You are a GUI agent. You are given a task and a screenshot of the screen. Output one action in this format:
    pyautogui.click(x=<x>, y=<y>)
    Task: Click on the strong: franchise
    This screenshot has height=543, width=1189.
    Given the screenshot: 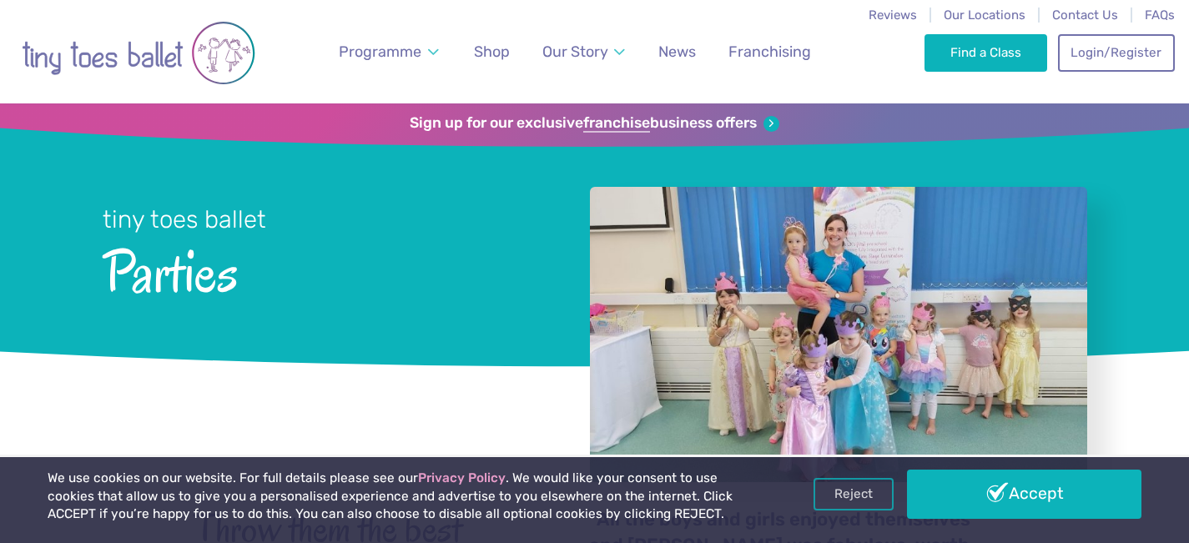 What is the action you would take?
    pyautogui.click(x=617, y=123)
    